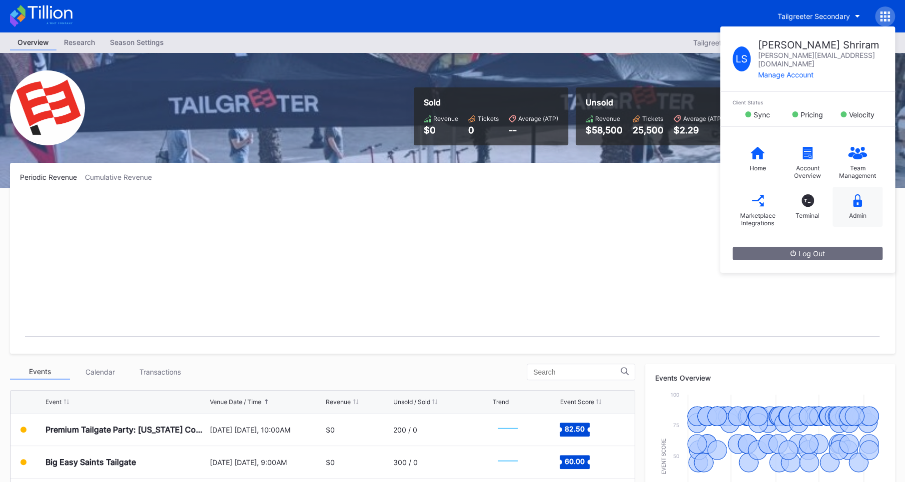  Describe the element at coordinates (490, 102) in the screenshot. I see `div: Sold` at that location.